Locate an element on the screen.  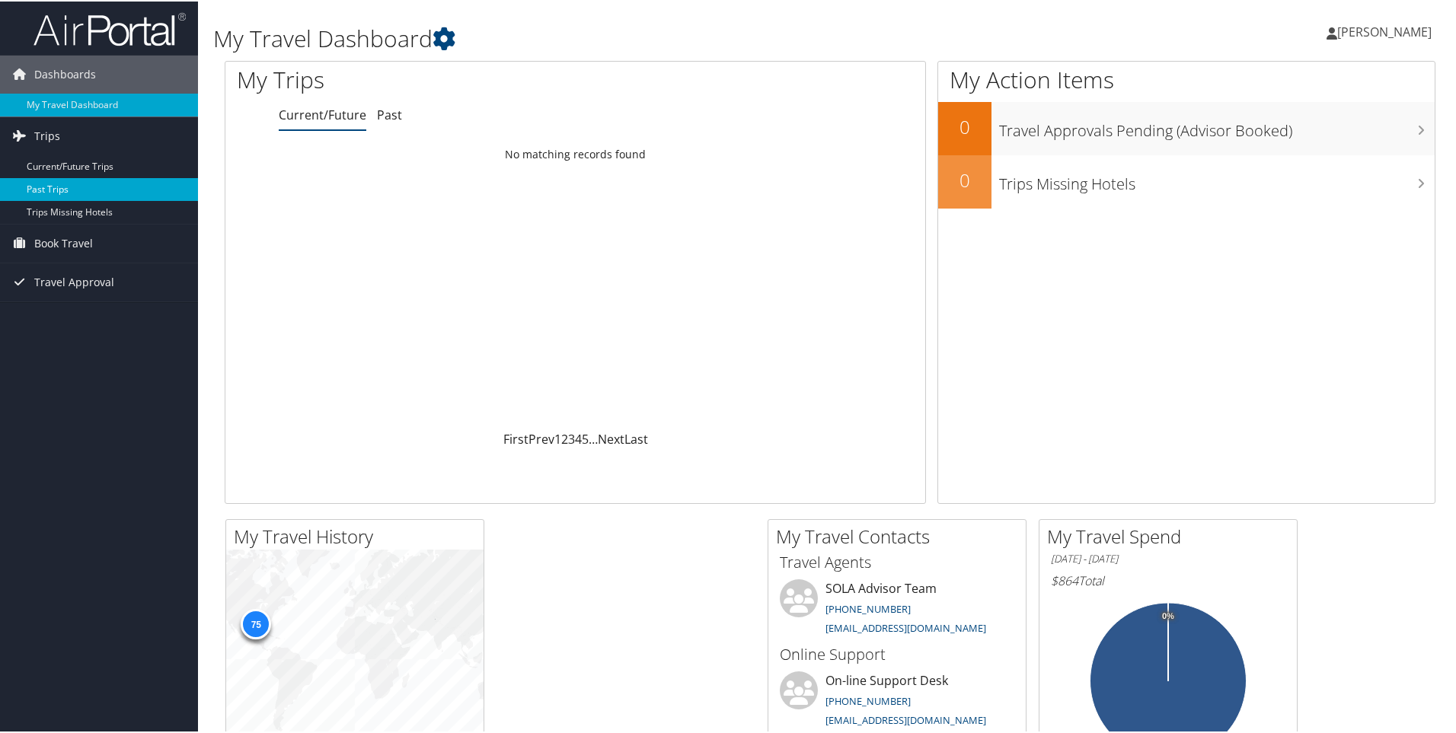
h3: Travel Approvals Pending (Advisor Booked) is located at coordinates (1217, 126).